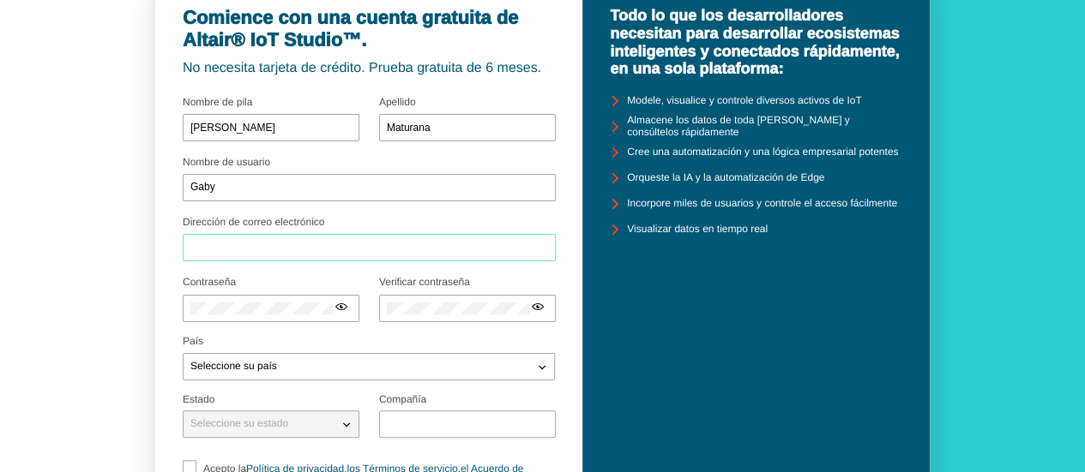  I want to click on font: Nombre de usuario, so click(226, 162).